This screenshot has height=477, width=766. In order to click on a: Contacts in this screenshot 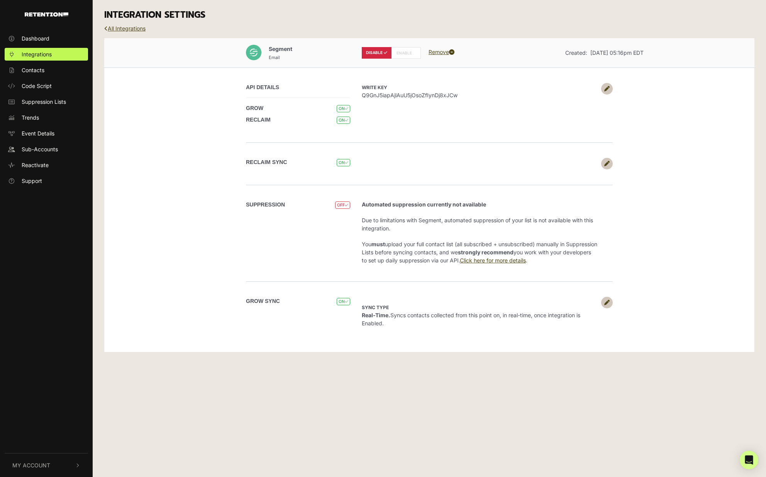, I will do `click(46, 70)`.